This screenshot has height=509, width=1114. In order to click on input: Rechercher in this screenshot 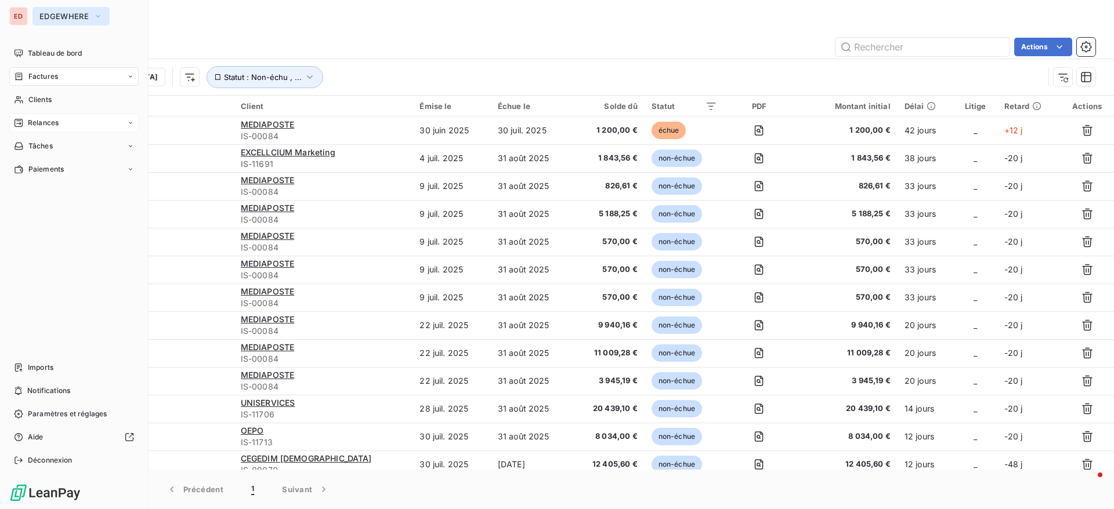, I will do `click(923, 47)`.